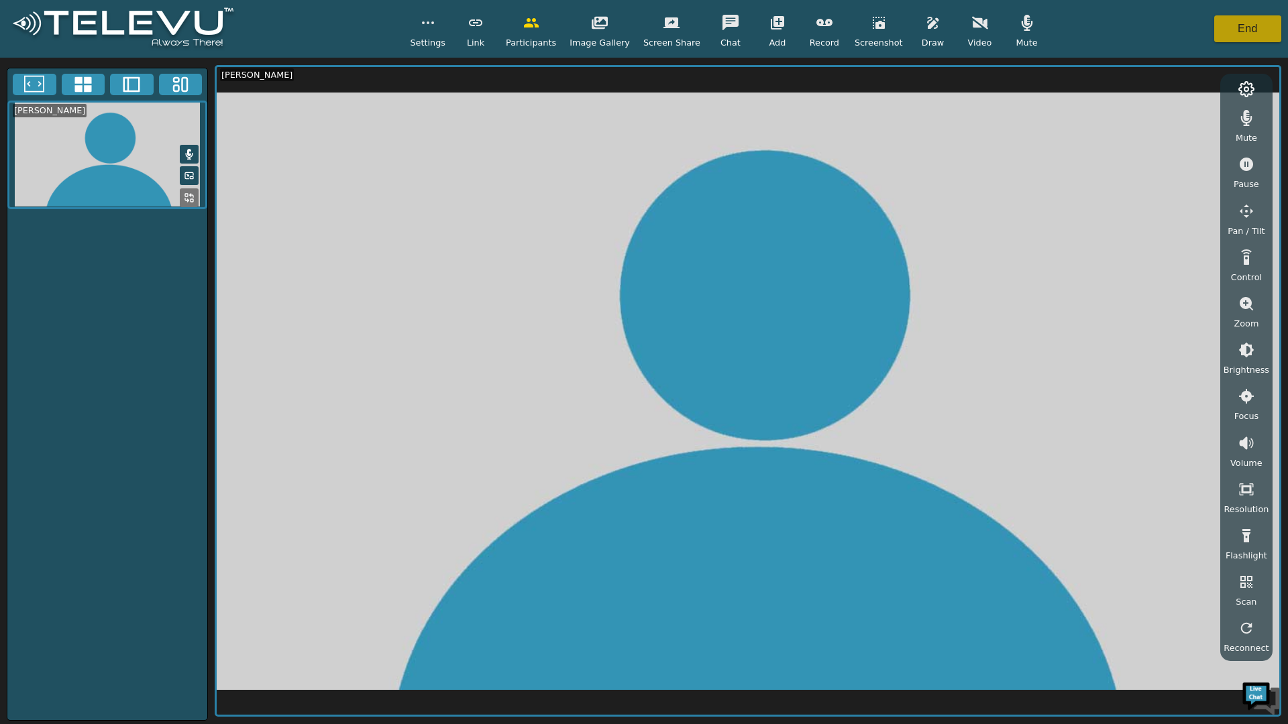  What do you see at coordinates (1261, 698) in the screenshot?
I see `img: Chat Widget` at bounding box center [1261, 698].